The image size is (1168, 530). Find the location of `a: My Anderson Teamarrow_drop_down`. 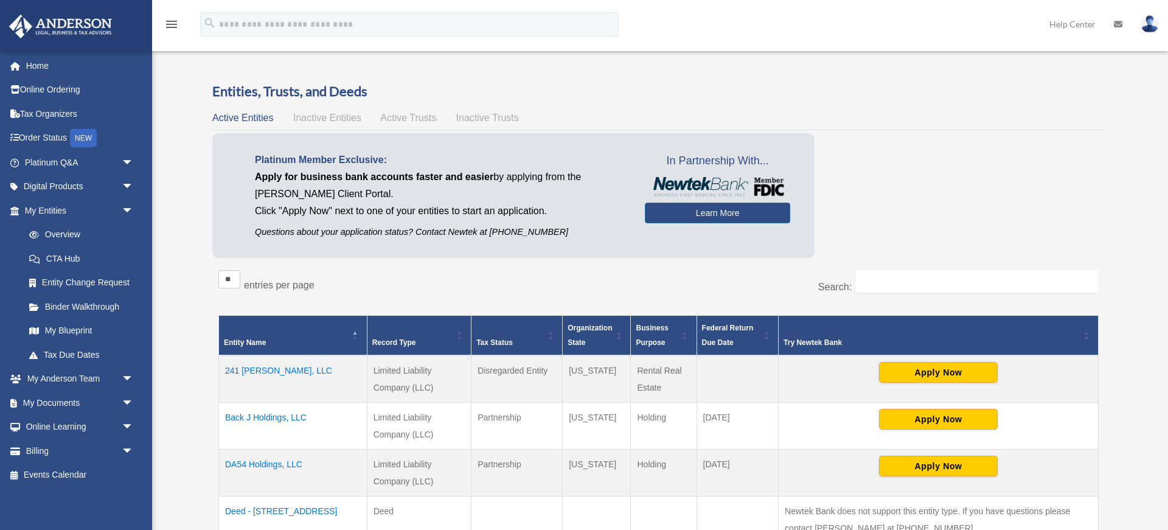

a: My Anderson Teamarrow_drop_down is located at coordinates (80, 379).